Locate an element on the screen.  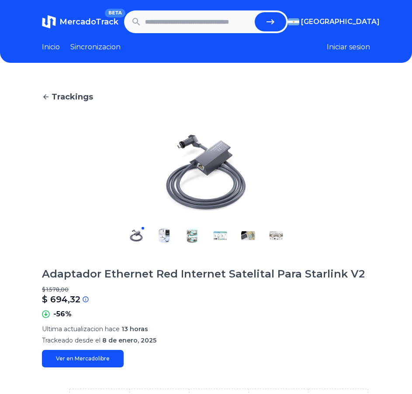
span: BETA is located at coordinates (115, 13).